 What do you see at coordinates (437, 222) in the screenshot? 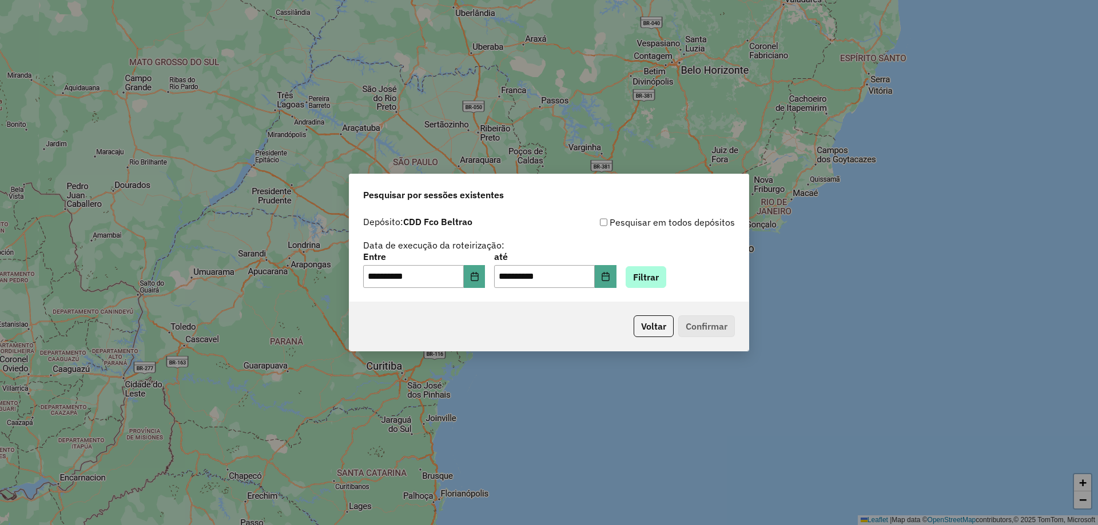
I see `strong: CDD Fco Beltrao` at bounding box center [437, 222].